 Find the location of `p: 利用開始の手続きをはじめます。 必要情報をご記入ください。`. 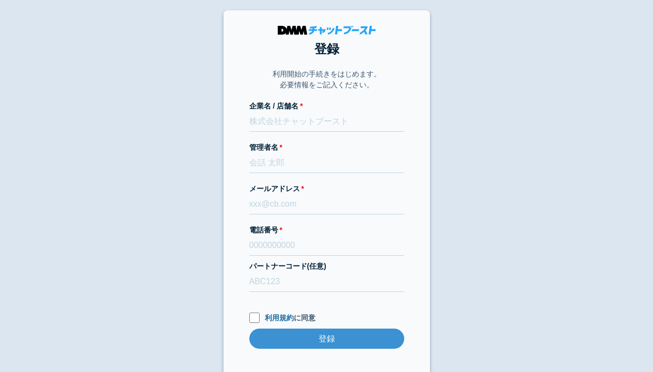

p: 利用開始の手続きをはじめます。 必要情報をご記入ください。 is located at coordinates (327, 79).